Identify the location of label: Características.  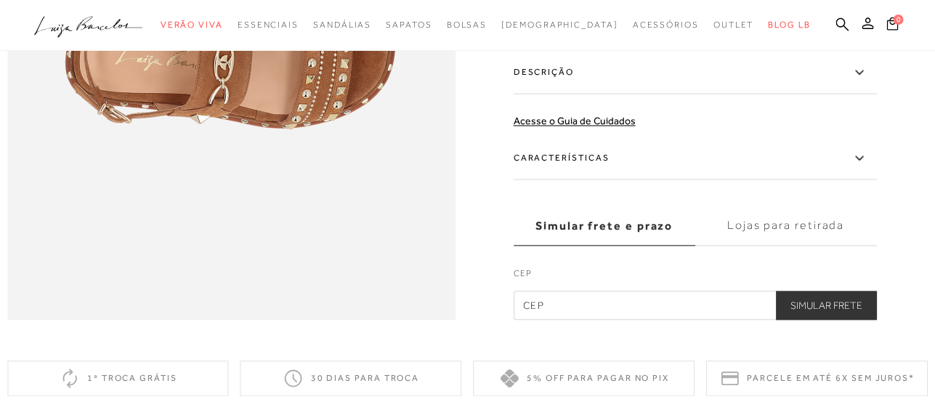
(695, 159).